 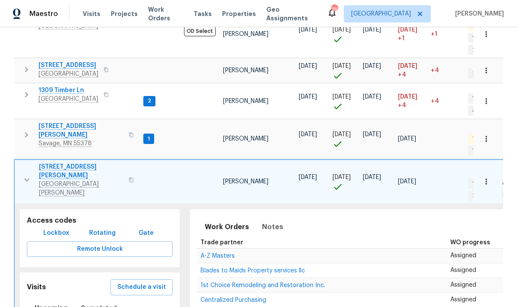 What do you see at coordinates (217, 256) in the screenshot?
I see `a: A-Z Masters` at bounding box center [217, 256].